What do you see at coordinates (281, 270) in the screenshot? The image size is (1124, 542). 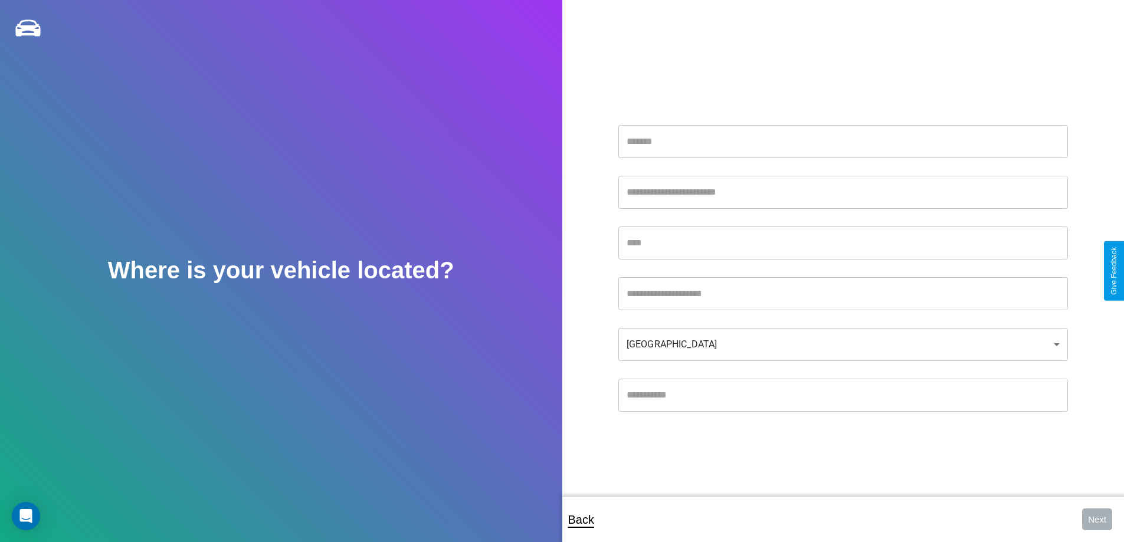 I see `h2: Where is your vehicle located?` at bounding box center [281, 270].